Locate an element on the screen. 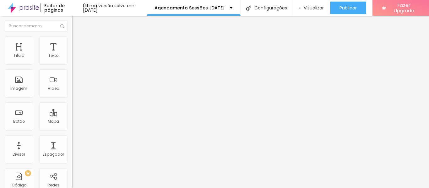  div: Vídeo is located at coordinates (53, 89).